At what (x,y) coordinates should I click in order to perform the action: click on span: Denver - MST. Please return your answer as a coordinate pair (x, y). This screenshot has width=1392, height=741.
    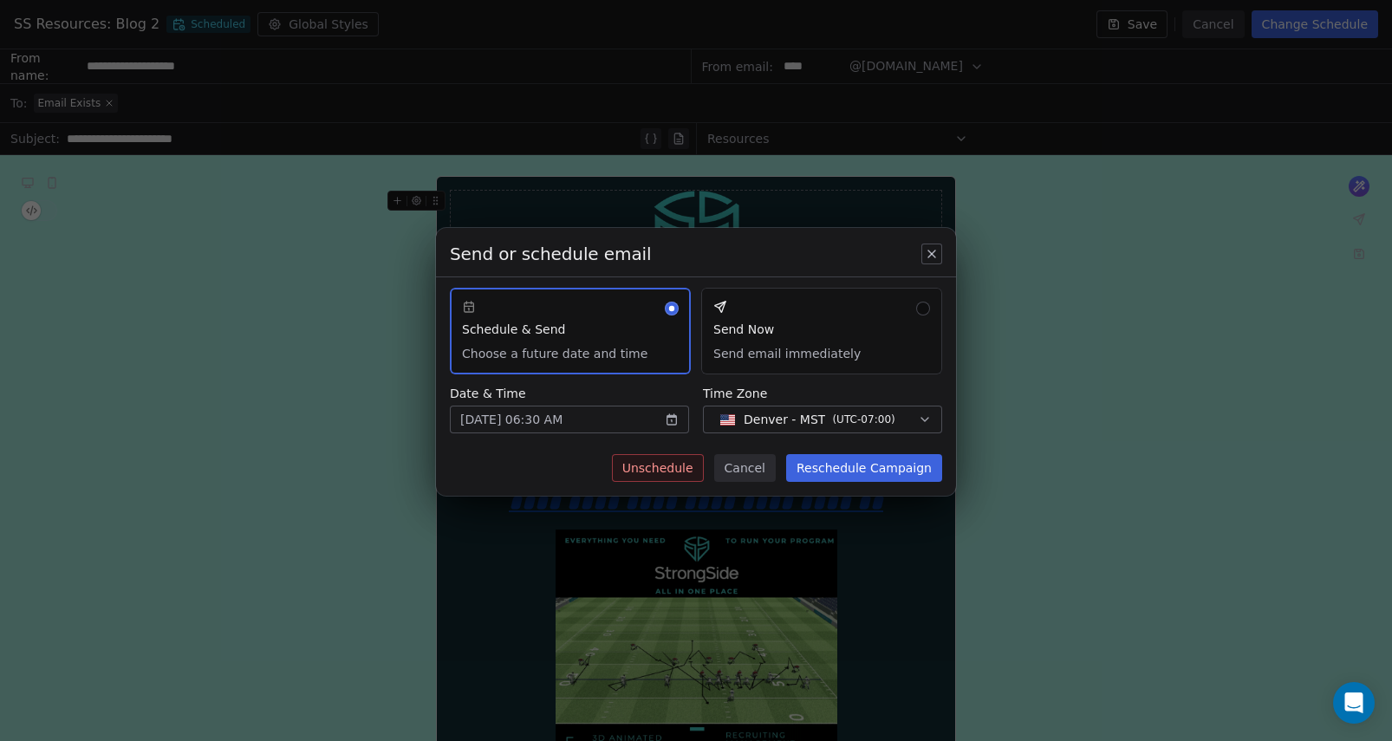
    Looking at the image, I should click on (784, 419).